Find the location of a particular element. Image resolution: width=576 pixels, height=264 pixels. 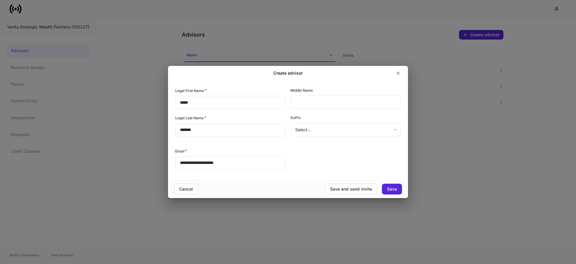

h6: Legal Last Name is located at coordinates (191, 118).